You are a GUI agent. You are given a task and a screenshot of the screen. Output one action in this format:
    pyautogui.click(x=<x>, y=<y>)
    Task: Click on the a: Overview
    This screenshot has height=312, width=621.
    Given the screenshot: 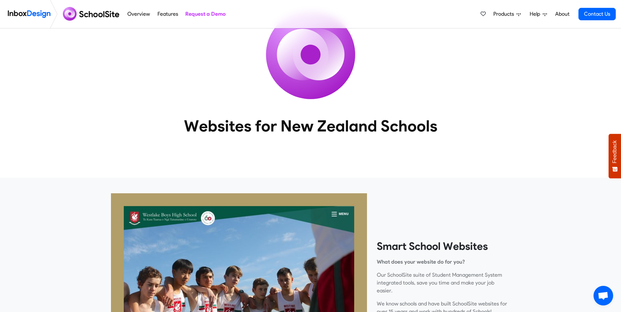 What is the action you would take?
    pyautogui.click(x=139, y=14)
    